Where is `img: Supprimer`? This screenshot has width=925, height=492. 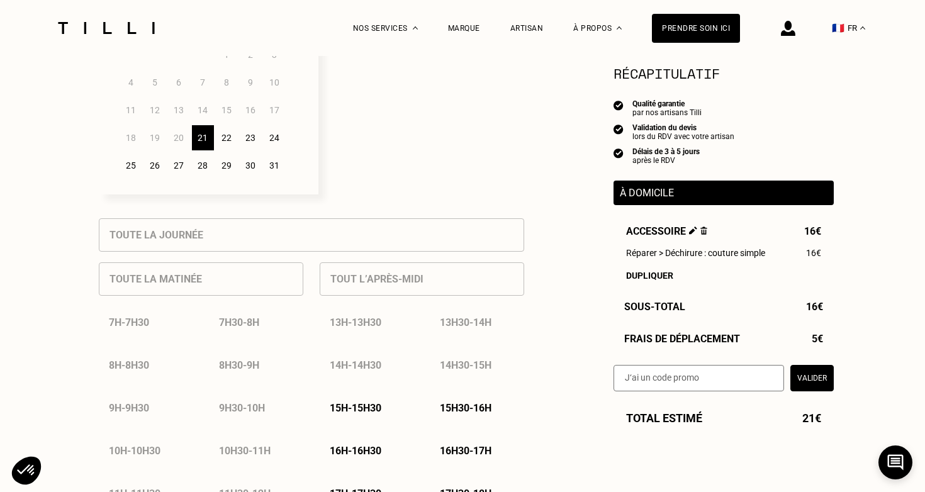 img: Supprimer is located at coordinates (704, 230).